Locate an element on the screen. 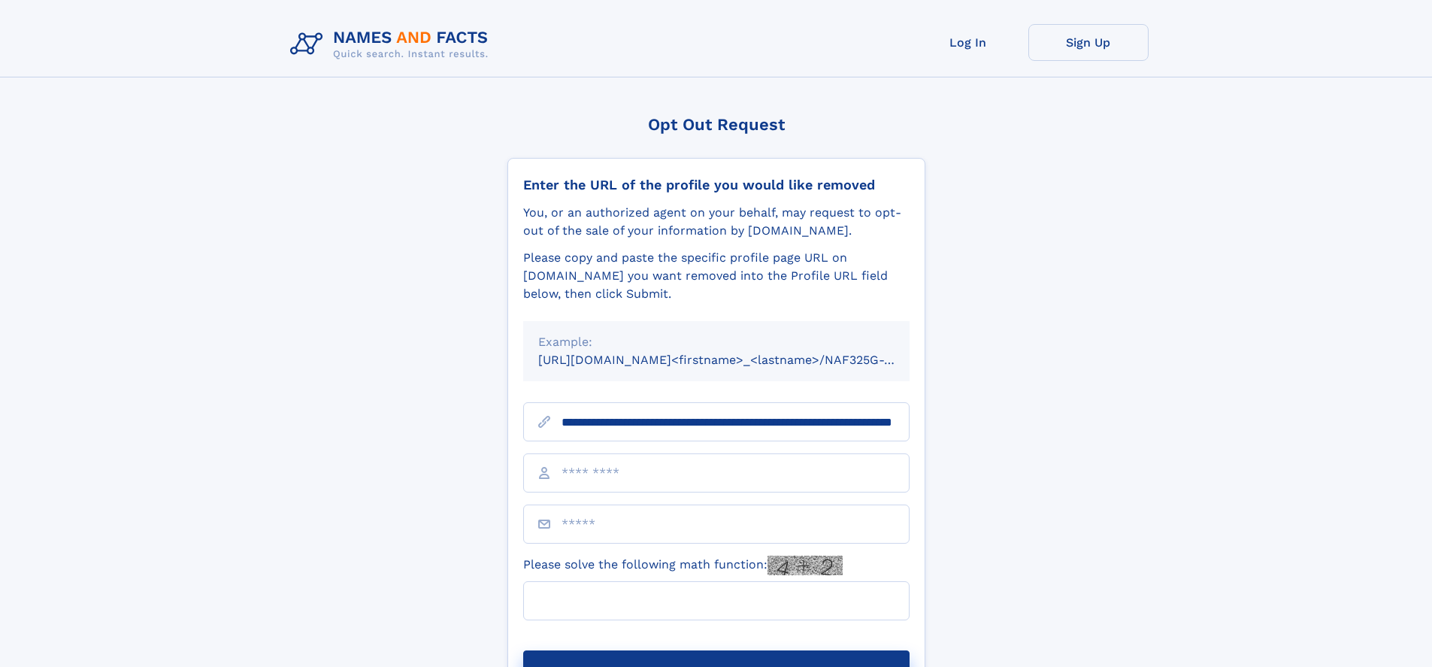  label: Please solve the following math function: is located at coordinates (683, 565).